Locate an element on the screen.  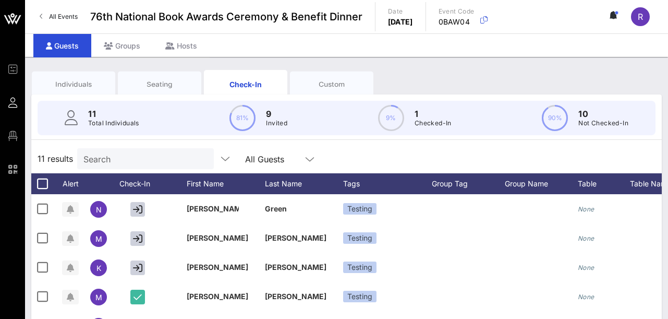
div: Hosts is located at coordinates (181, 45).